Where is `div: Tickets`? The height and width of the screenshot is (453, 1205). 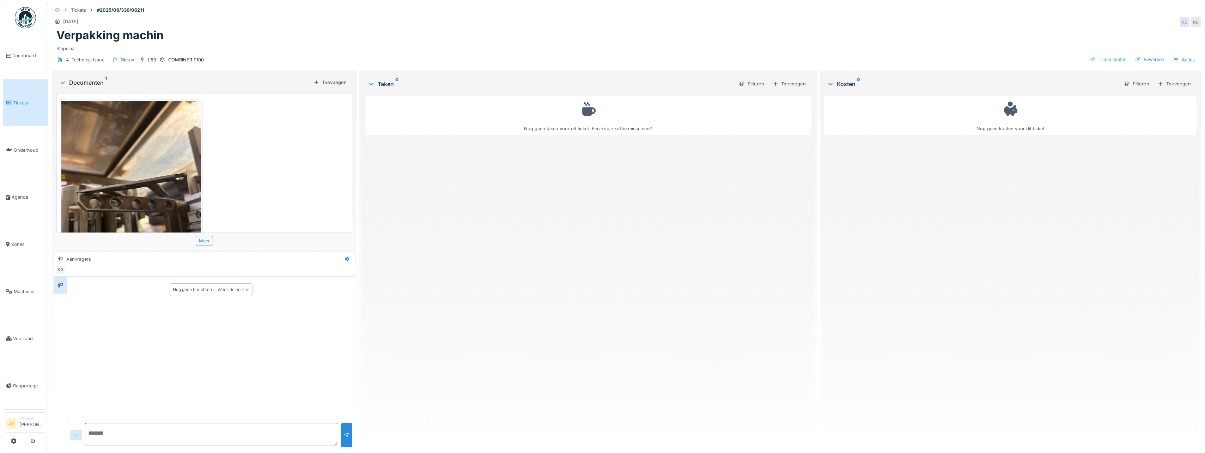
div: Tickets is located at coordinates (78, 10).